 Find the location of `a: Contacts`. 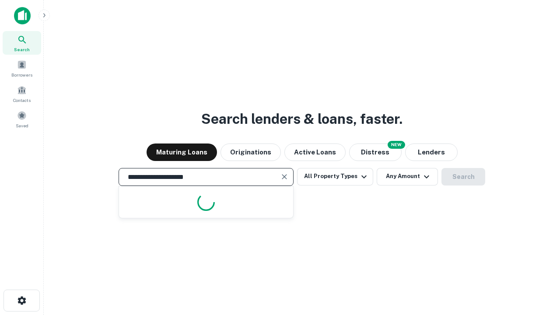

a: Contacts is located at coordinates (22, 94).